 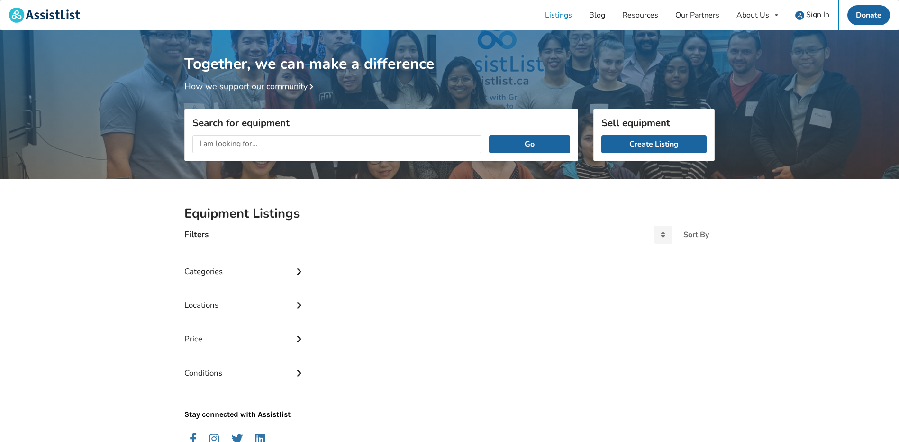 What do you see at coordinates (337, 144) in the screenshot?
I see `input: I am looking for...` at bounding box center [337, 144].